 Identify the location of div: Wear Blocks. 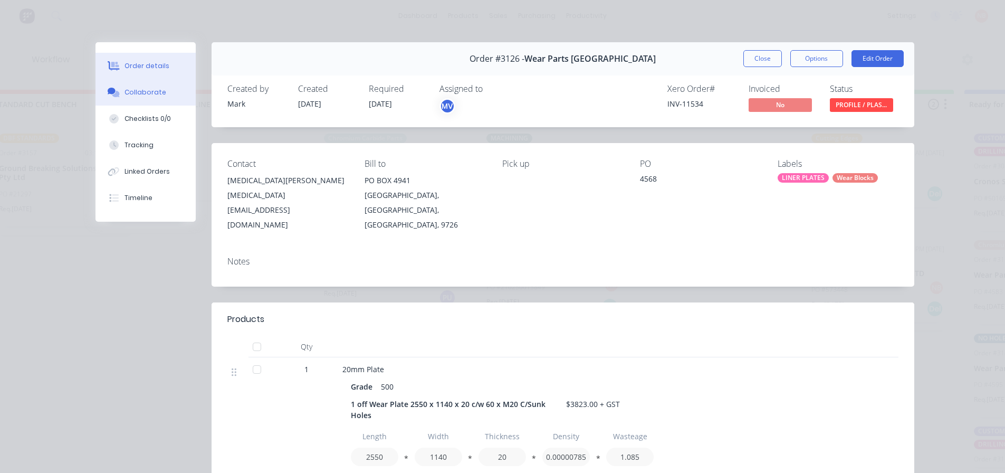
(855, 178).